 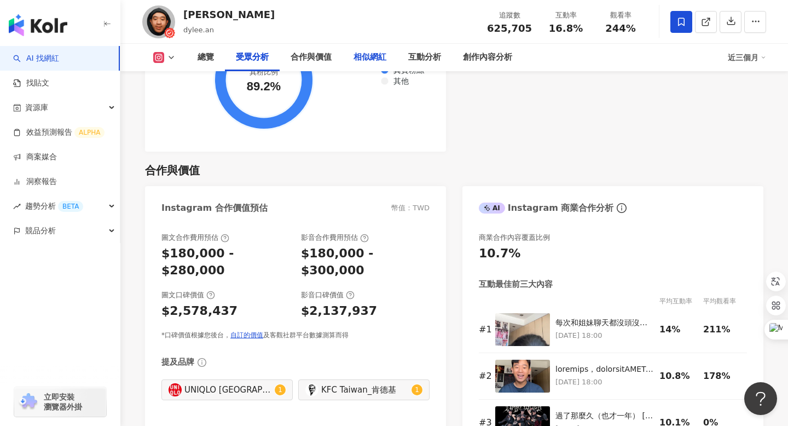 What do you see at coordinates (500, 253) in the screenshot?
I see `div: 10.7%` at bounding box center [500, 253].